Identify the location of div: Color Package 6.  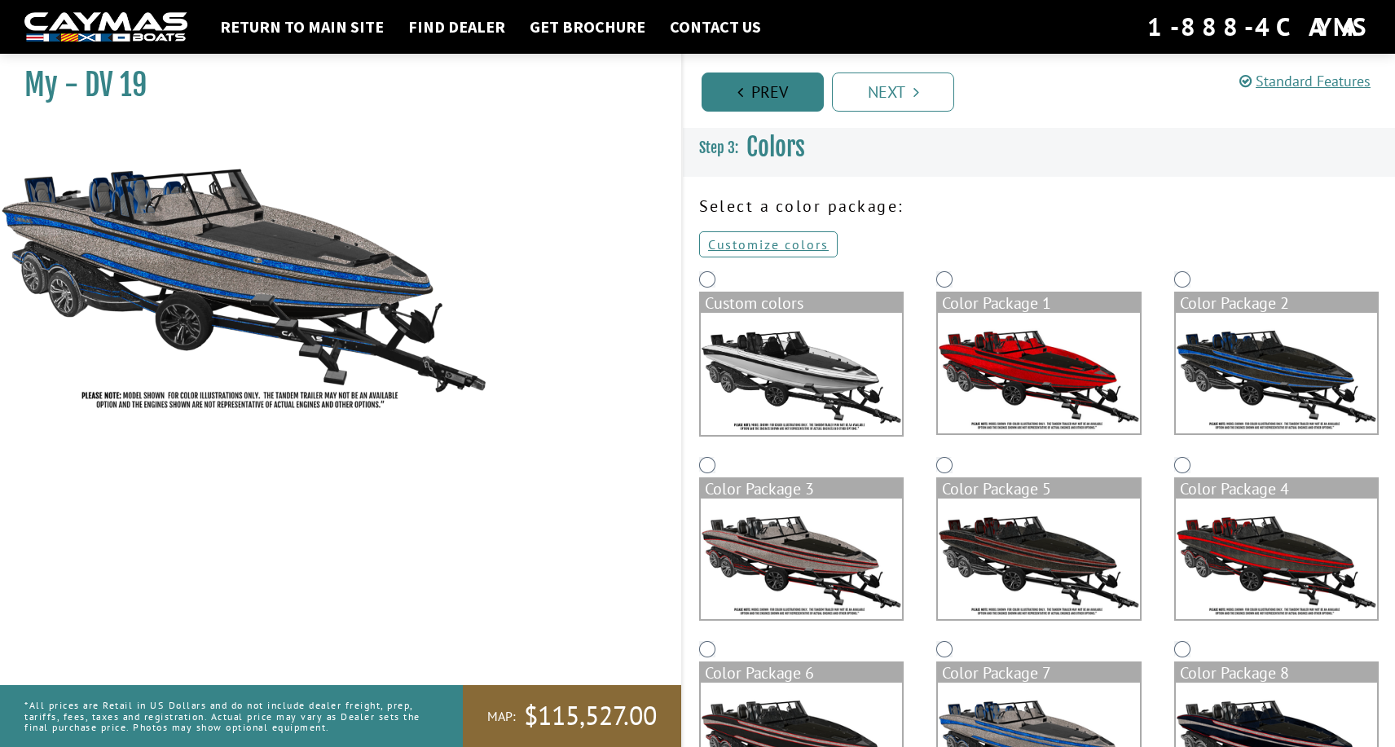
(801, 673).